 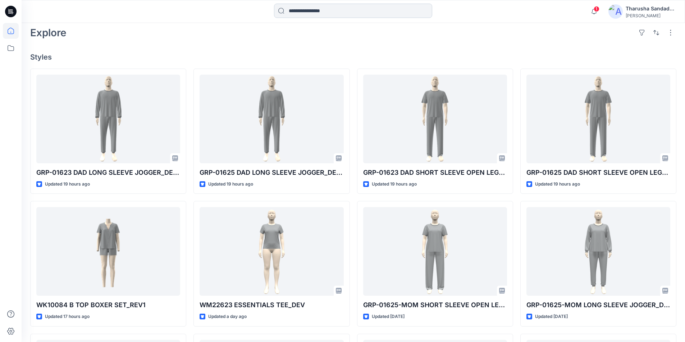 What do you see at coordinates (435, 305) in the screenshot?
I see `p: GRP-01625-MOM SHORT SLEEVE OPEN LEG_DEV` at bounding box center [435, 305].